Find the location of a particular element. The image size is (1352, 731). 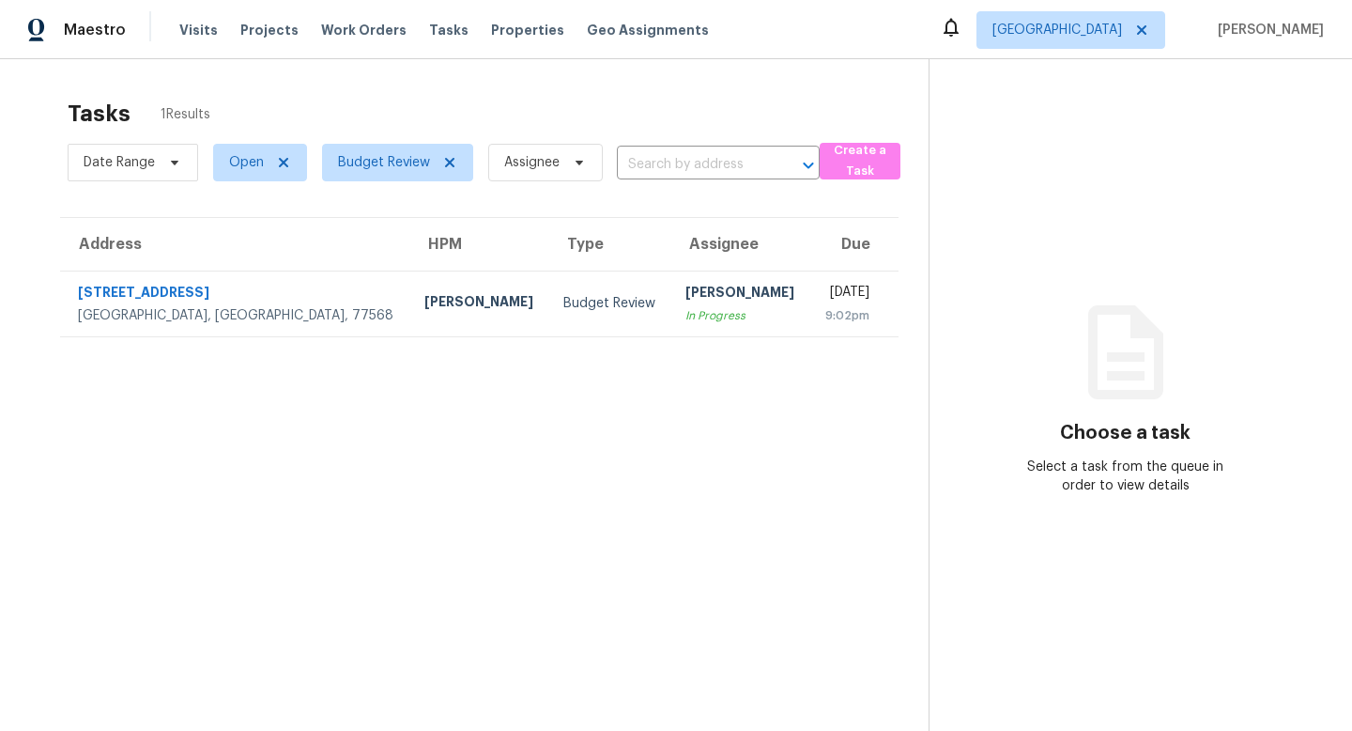

th: Address is located at coordinates (235, 244).